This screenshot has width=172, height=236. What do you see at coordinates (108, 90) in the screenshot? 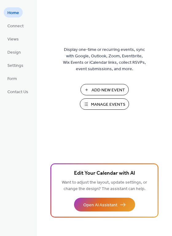
I see `span: Add New Event` at bounding box center [108, 90].